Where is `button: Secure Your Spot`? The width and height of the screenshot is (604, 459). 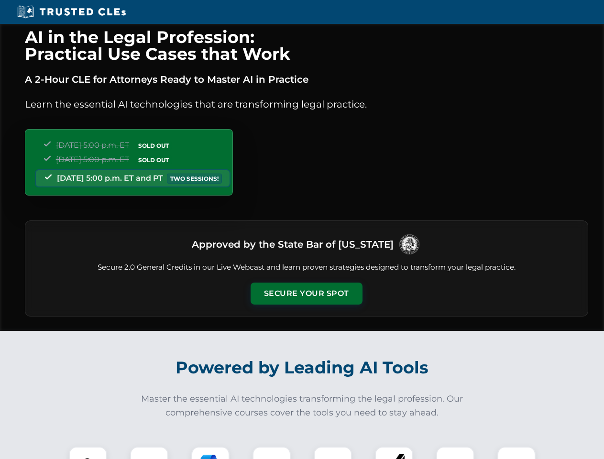
button: Secure Your Spot is located at coordinates (307, 294).